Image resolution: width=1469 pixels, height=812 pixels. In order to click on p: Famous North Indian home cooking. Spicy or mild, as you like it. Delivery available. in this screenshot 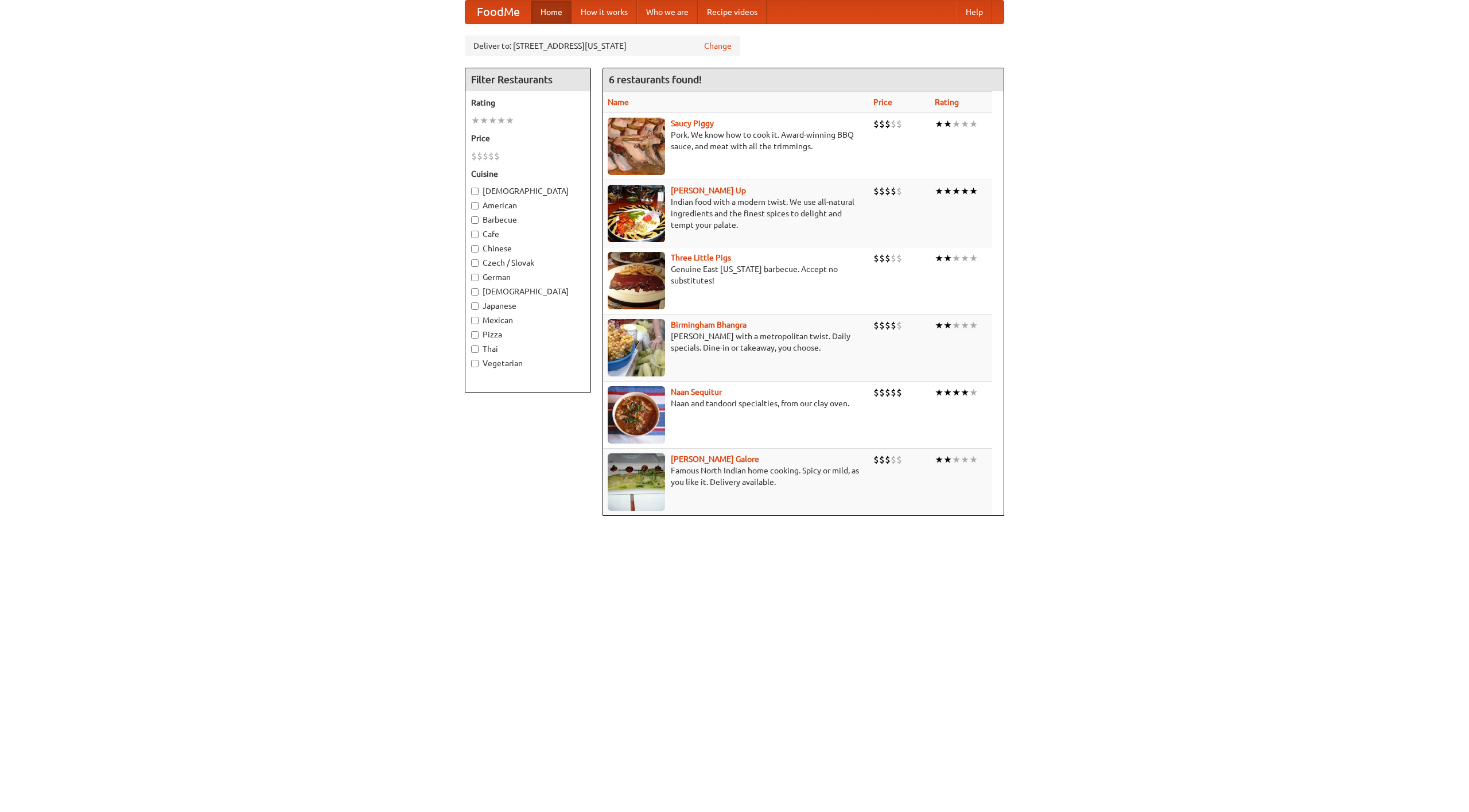, I will do `click(735, 476)`.